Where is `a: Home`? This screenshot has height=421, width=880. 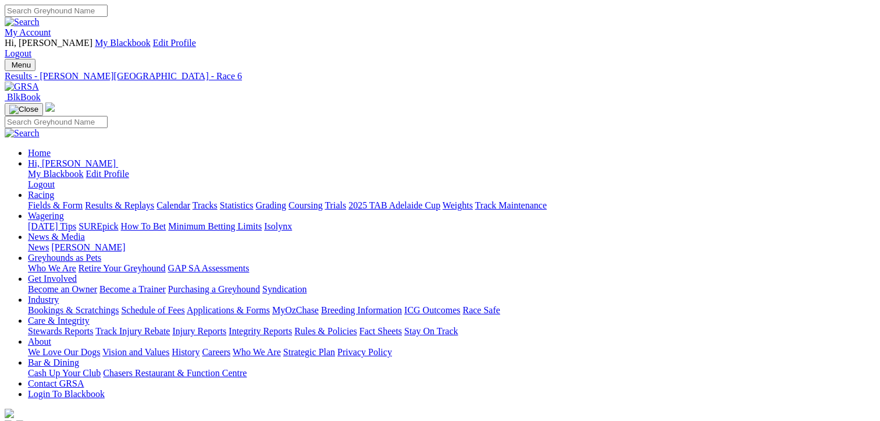 a: Home is located at coordinates (39, 152).